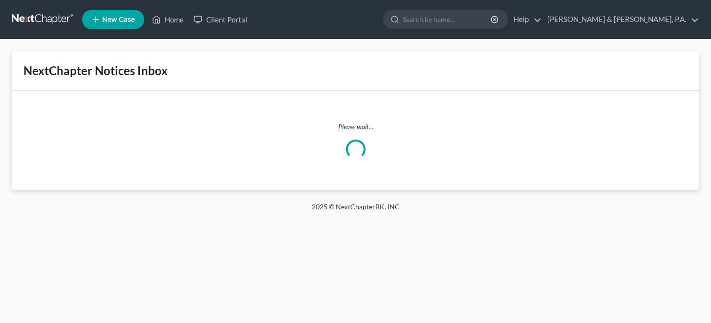 The image size is (711, 323). I want to click on p: Please wait..., so click(355, 127).